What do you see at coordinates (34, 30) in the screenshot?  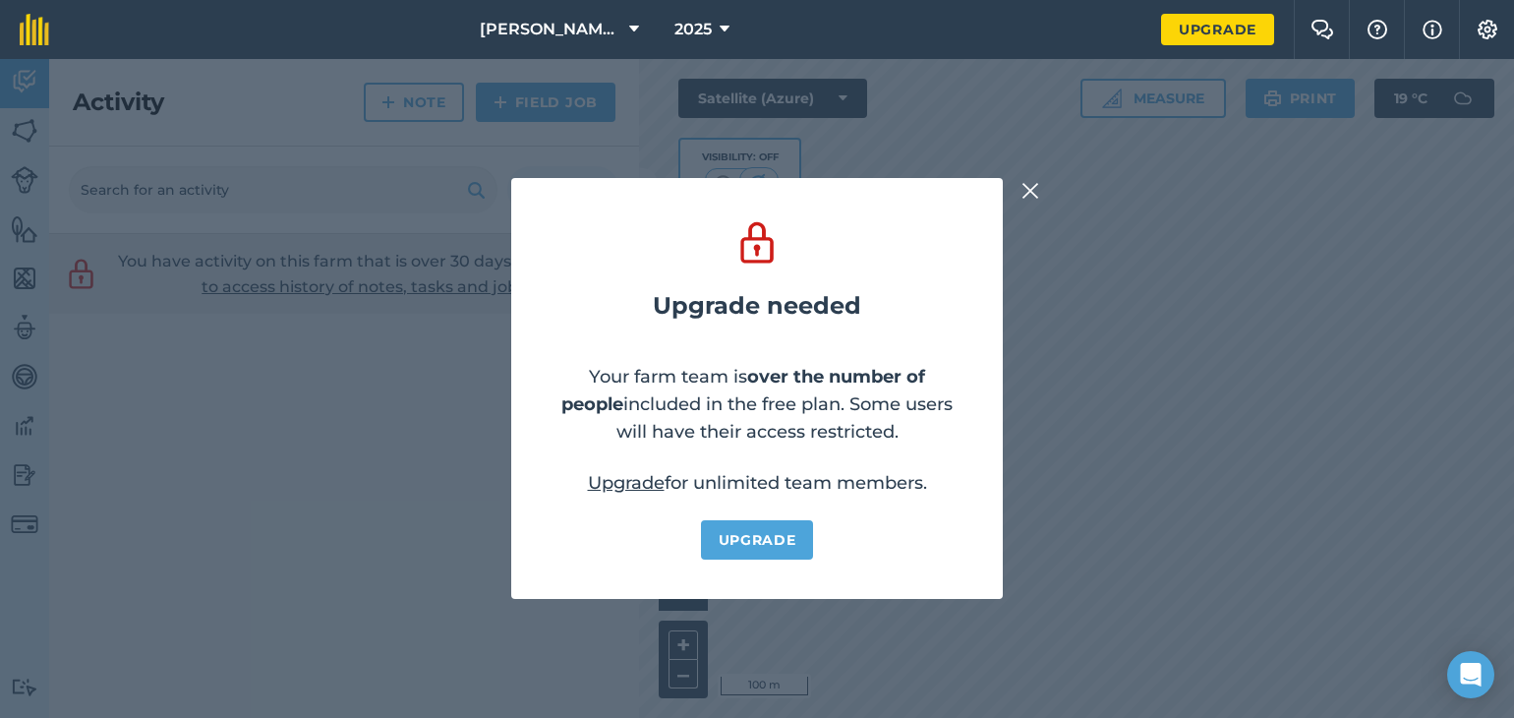 I see `img: fieldmargin Logo` at bounding box center [34, 30].